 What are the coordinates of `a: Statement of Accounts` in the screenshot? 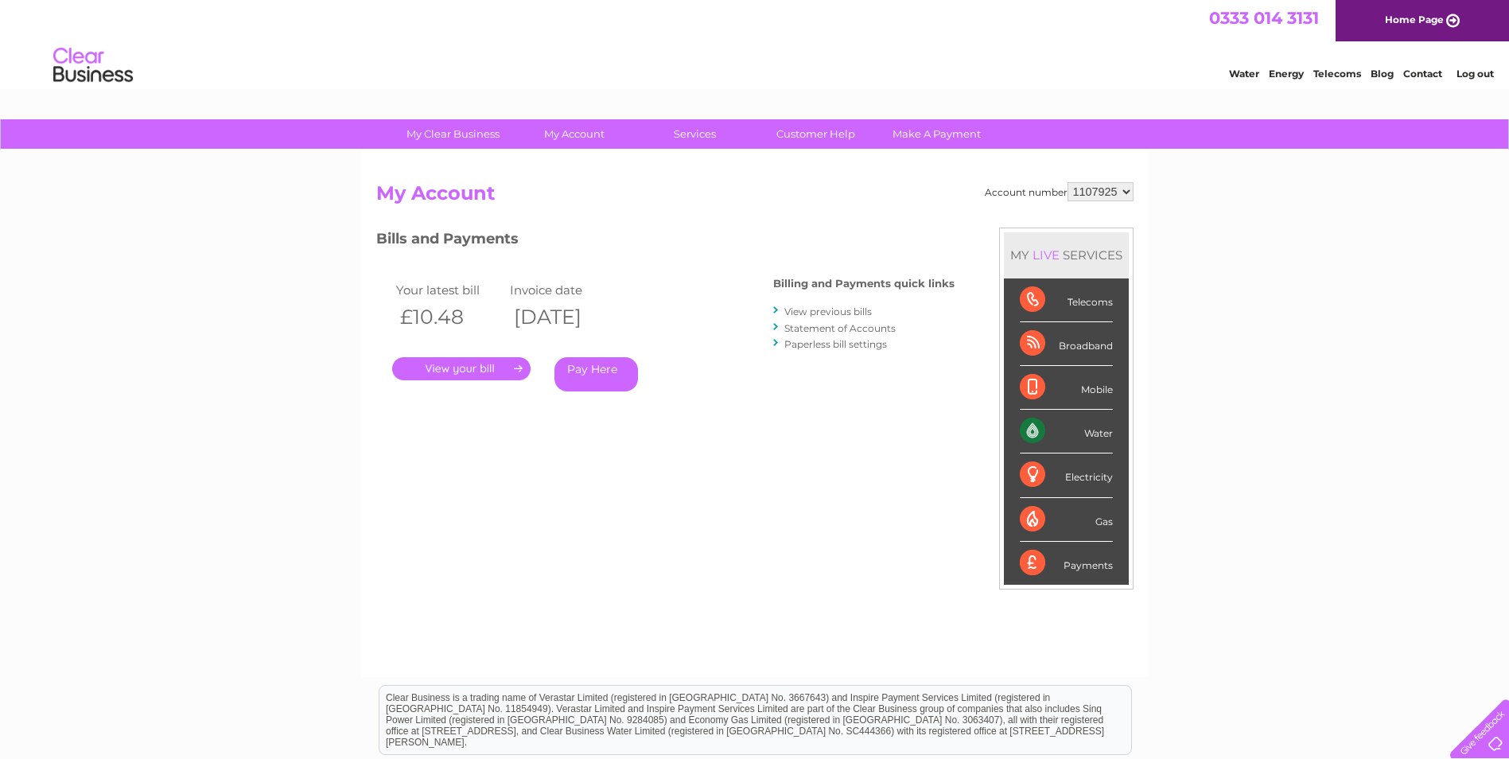 It's located at (840, 328).